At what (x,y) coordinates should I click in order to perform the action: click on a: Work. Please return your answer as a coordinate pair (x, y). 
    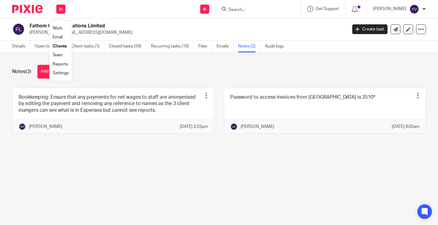
    Looking at the image, I should click on (57, 28).